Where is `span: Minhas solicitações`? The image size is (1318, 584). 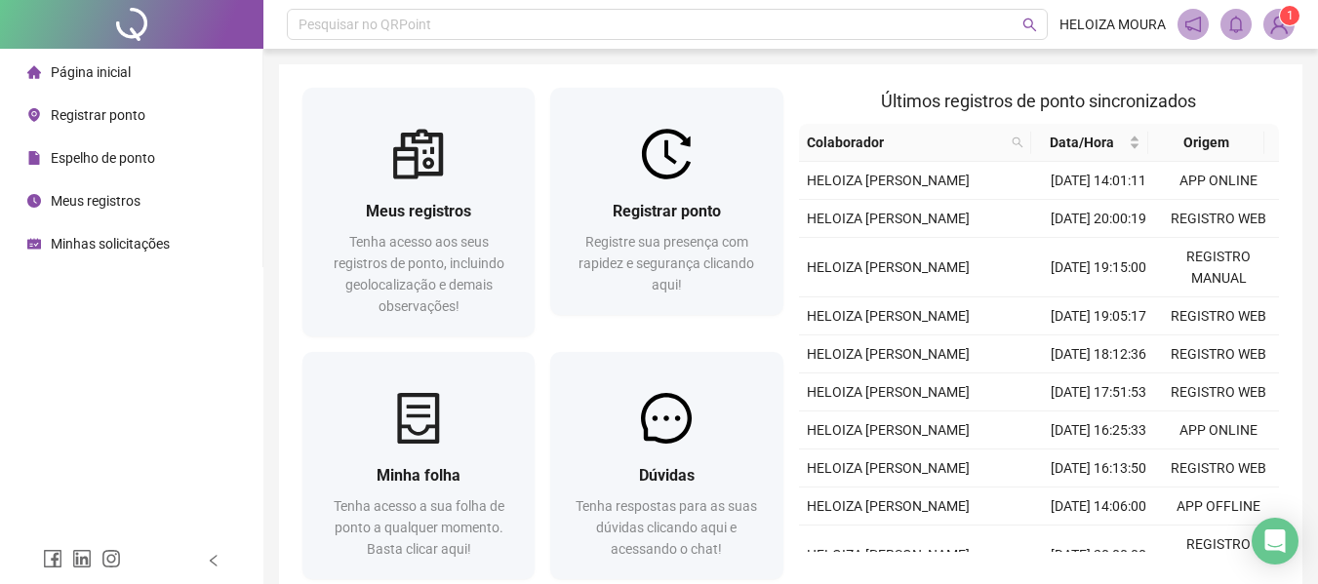 span: Minhas solicitações is located at coordinates (110, 244).